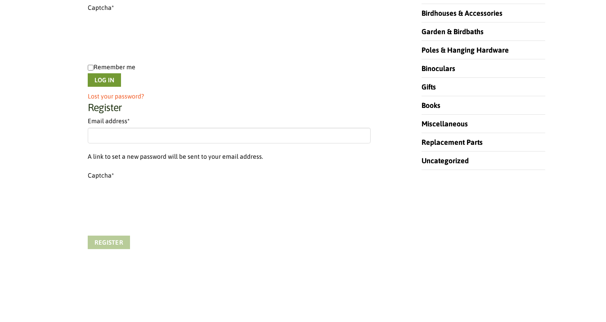 Image resolution: width=606 pixels, height=322 pixels. What do you see at coordinates (452, 142) in the screenshot?
I see `a: Replacement Parts` at bounding box center [452, 142].